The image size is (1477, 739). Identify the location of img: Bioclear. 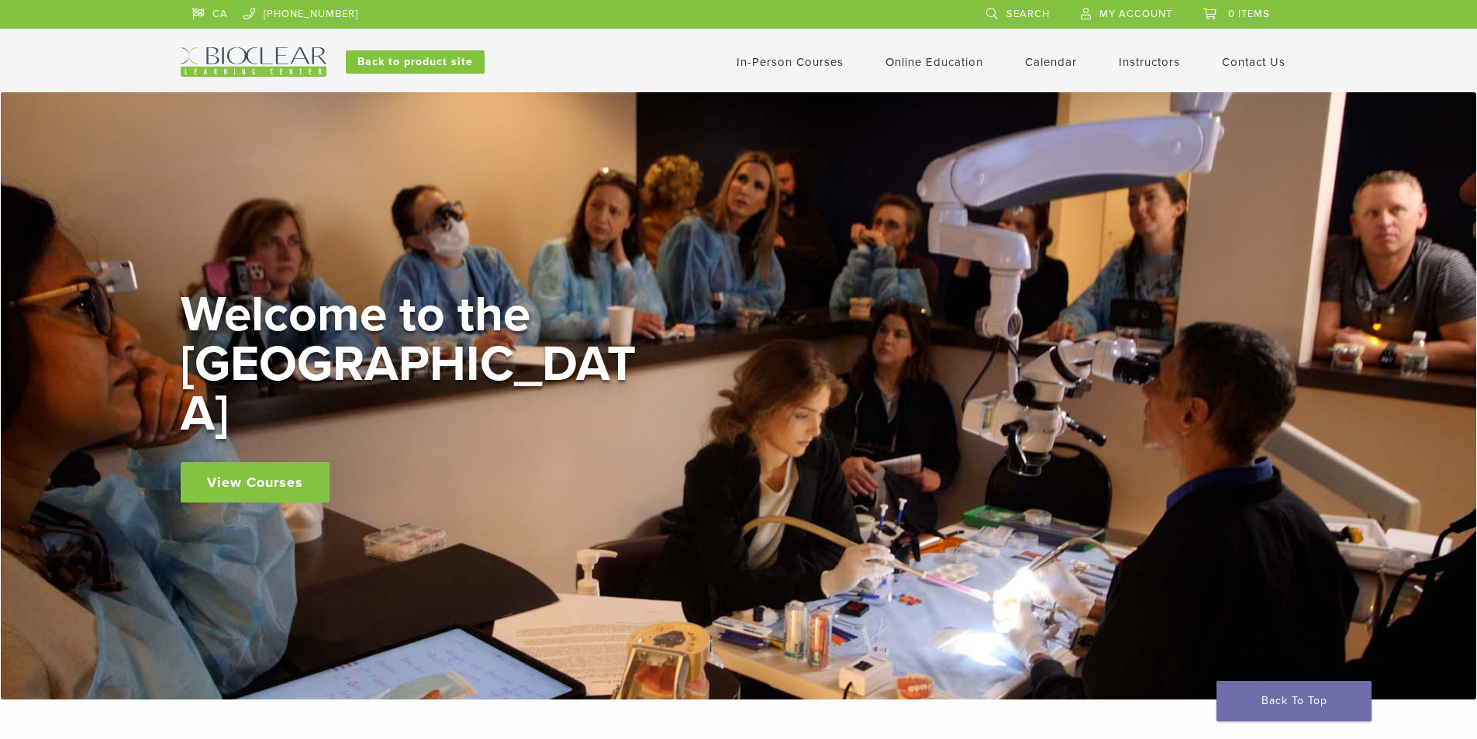
(254, 62).